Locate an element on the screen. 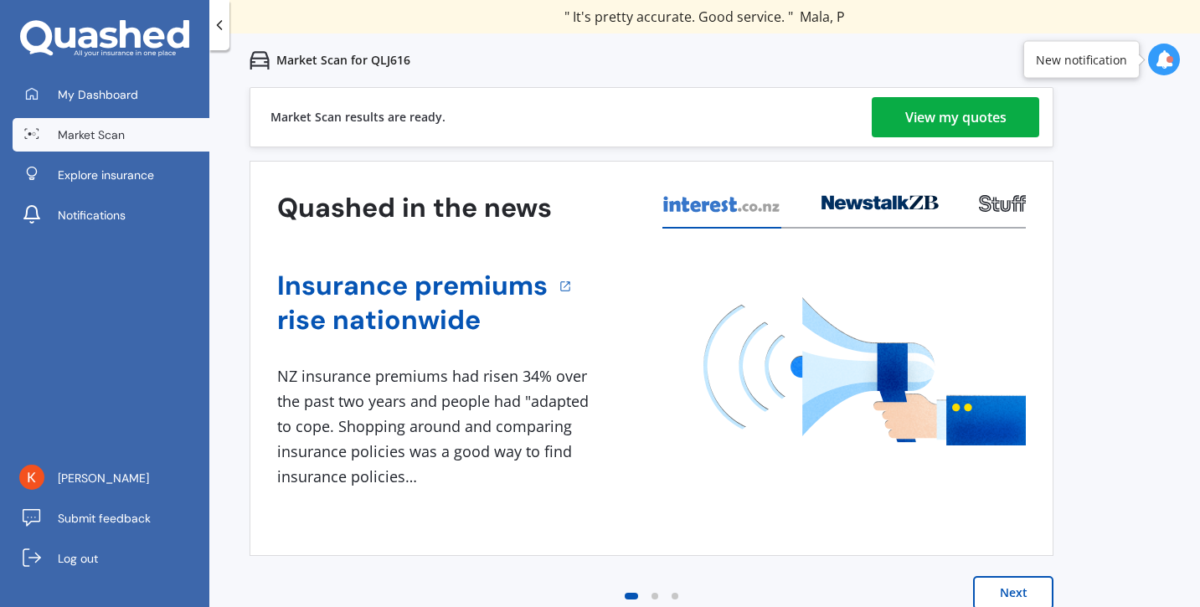  span: Submit feedback is located at coordinates (104, 518).